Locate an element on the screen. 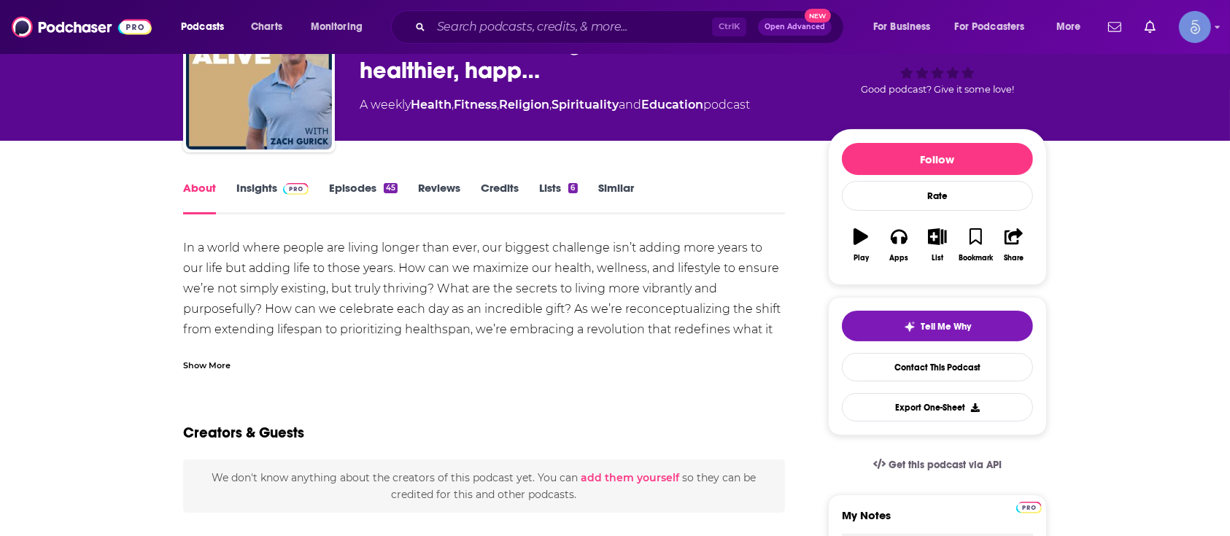 The height and width of the screenshot is (536, 1230). span: For Business is located at coordinates (901, 27).